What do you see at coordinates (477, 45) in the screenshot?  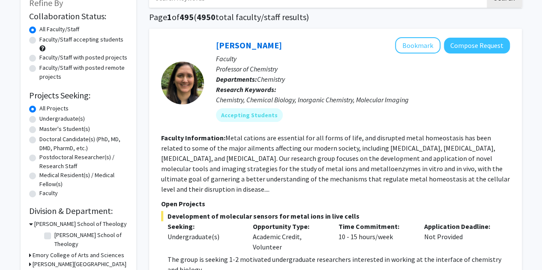 I see `button: Compose Request to Daniela Buccella` at bounding box center [477, 45].